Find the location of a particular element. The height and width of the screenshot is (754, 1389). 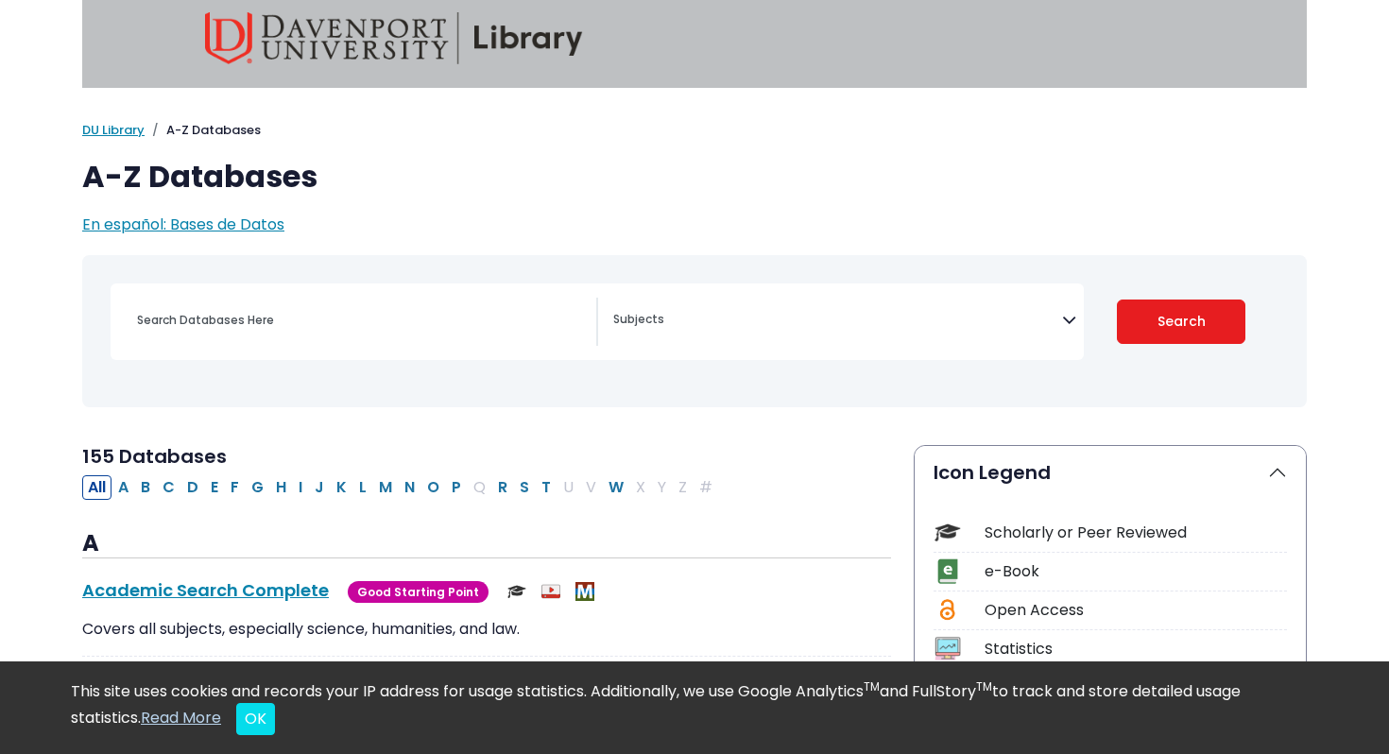

img: Icon Open Access is located at coordinates (947, 609).